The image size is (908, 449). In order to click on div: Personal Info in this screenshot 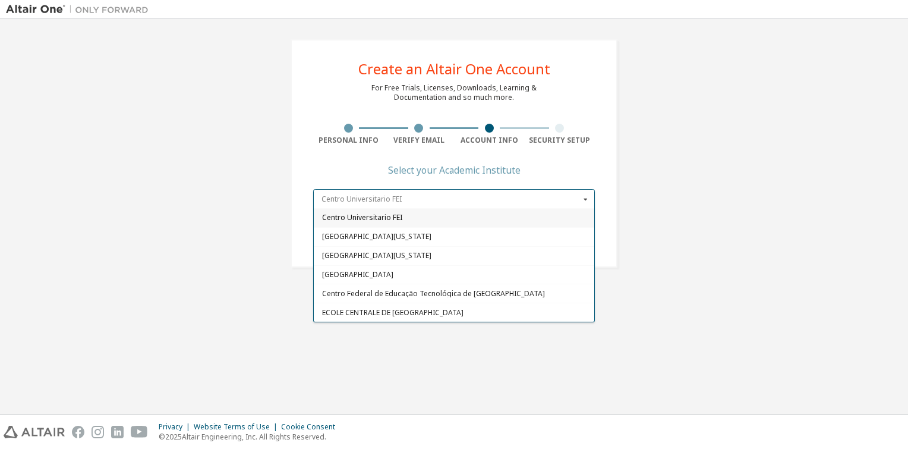, I will do `click(348, 140)`.